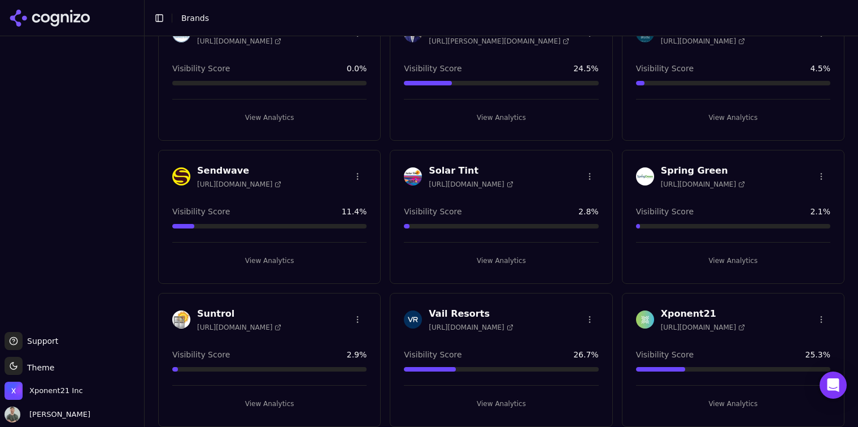 The height and width of the screenshot is (427, 858). I want to click on h3: Suntrol, so click(239, 314).